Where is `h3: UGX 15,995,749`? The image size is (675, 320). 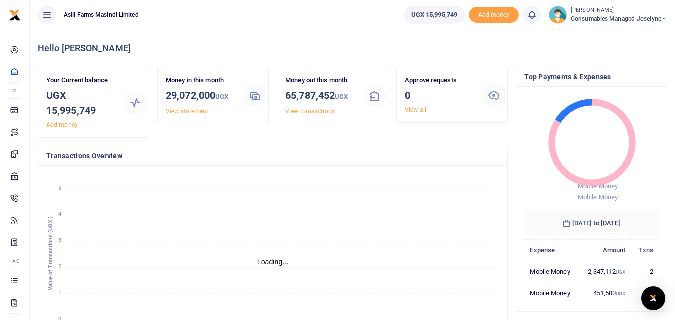 h3: UGX 15,995,749 is located at coordinates (81, 103).